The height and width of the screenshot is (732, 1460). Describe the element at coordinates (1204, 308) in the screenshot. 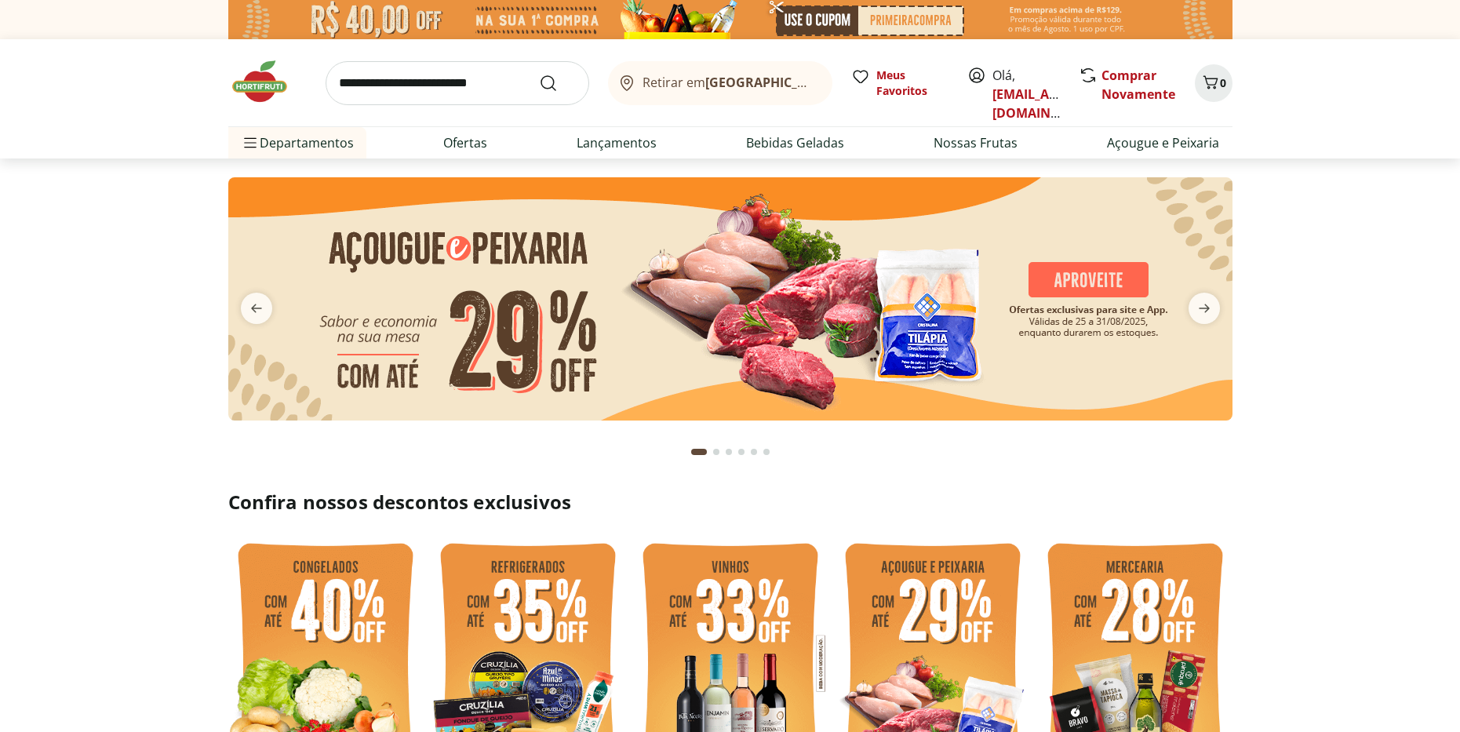

I see `button: next` at that location.